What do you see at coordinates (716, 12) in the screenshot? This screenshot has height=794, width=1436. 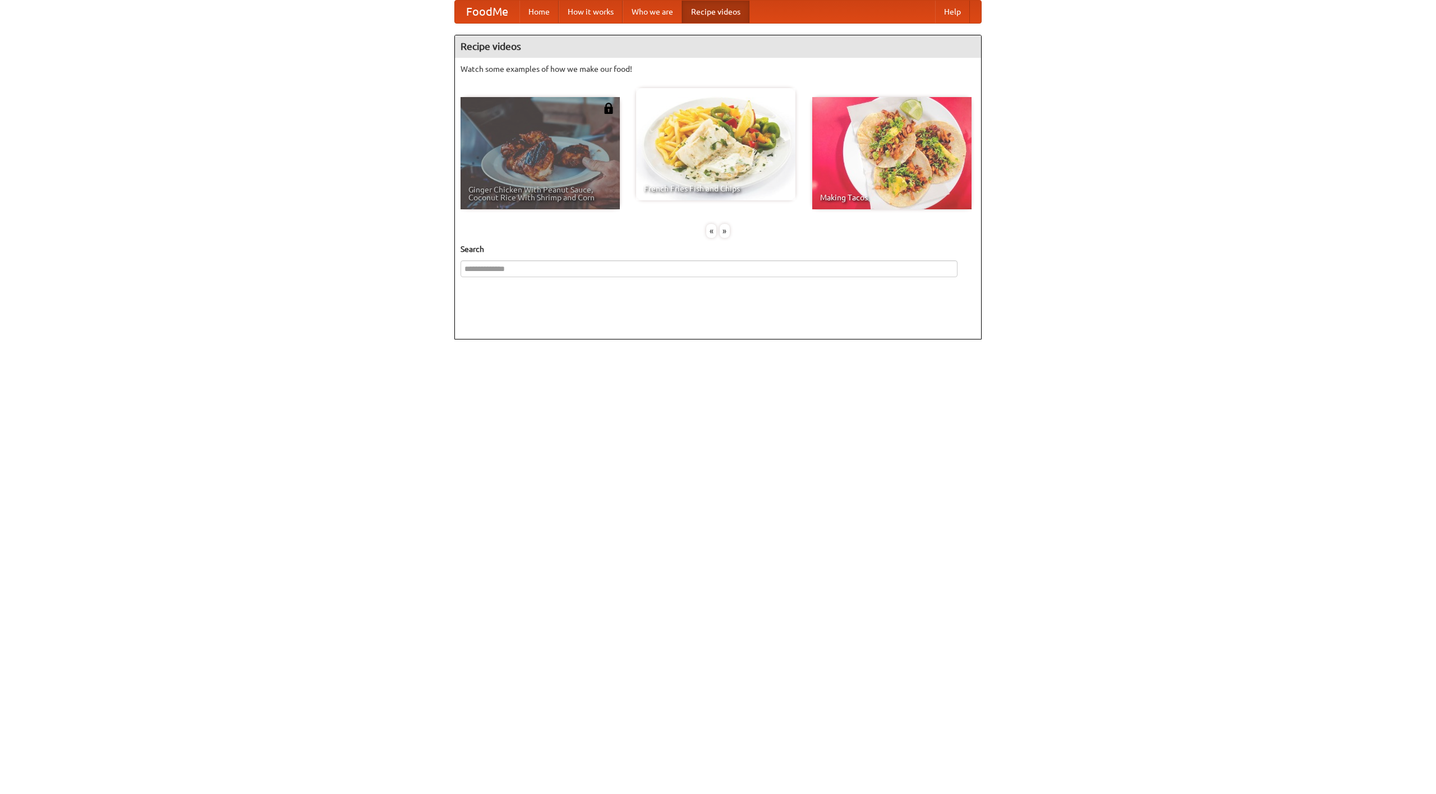 I see `a: Recipe videos` at bounding box center [716, 12].